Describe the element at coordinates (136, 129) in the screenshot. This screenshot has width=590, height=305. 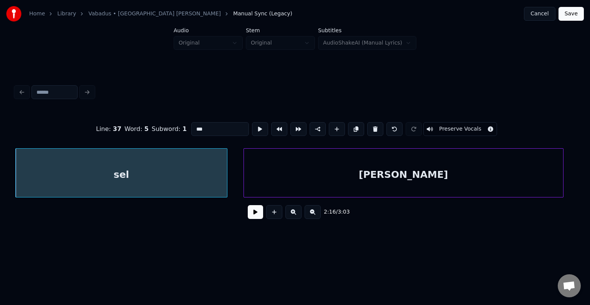
I see `div: Word :` at that location.